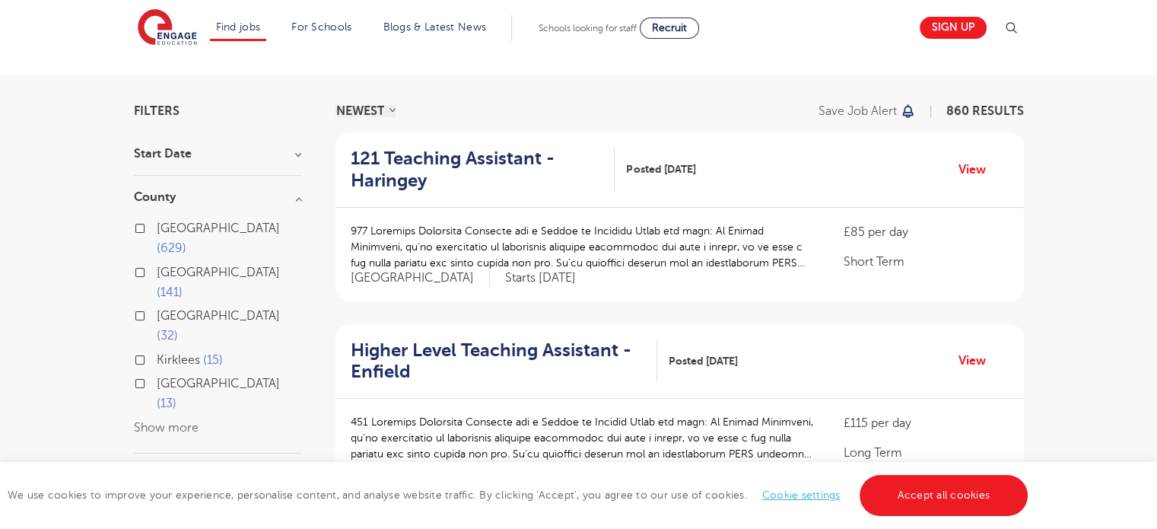  I want to click on span: Recruit, so click(670, 27).